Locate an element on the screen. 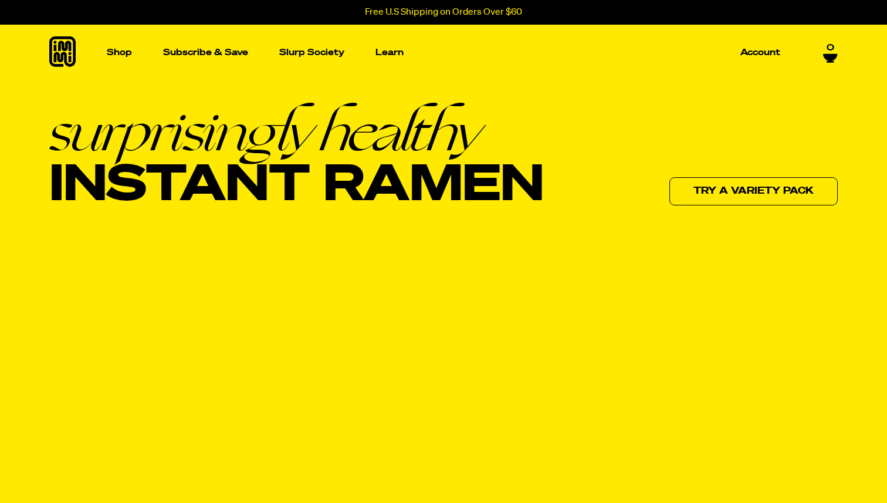 The width and height of the screenshot is (887, 503). p: Learn is located at coordinates (390, 52).